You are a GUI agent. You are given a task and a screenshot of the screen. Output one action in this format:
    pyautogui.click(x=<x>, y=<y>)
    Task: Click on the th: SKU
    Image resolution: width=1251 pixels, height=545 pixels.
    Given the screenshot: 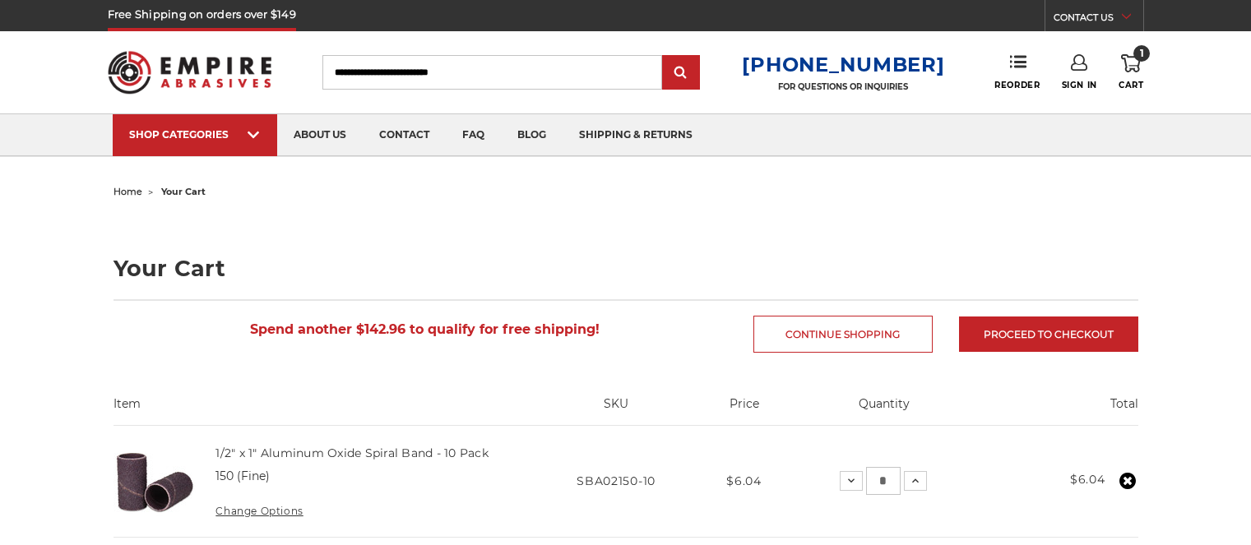 What is the action you would take?
    pyautogui.click(x=615, y=410)
    